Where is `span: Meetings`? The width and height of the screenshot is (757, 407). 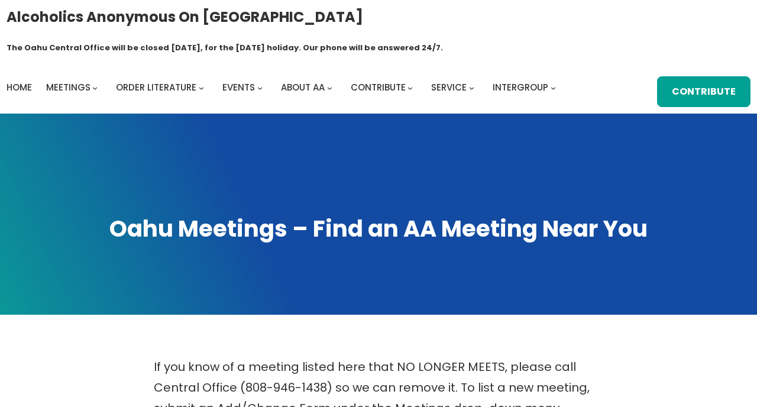
span: Meetings is located at coordinates (68, 87).